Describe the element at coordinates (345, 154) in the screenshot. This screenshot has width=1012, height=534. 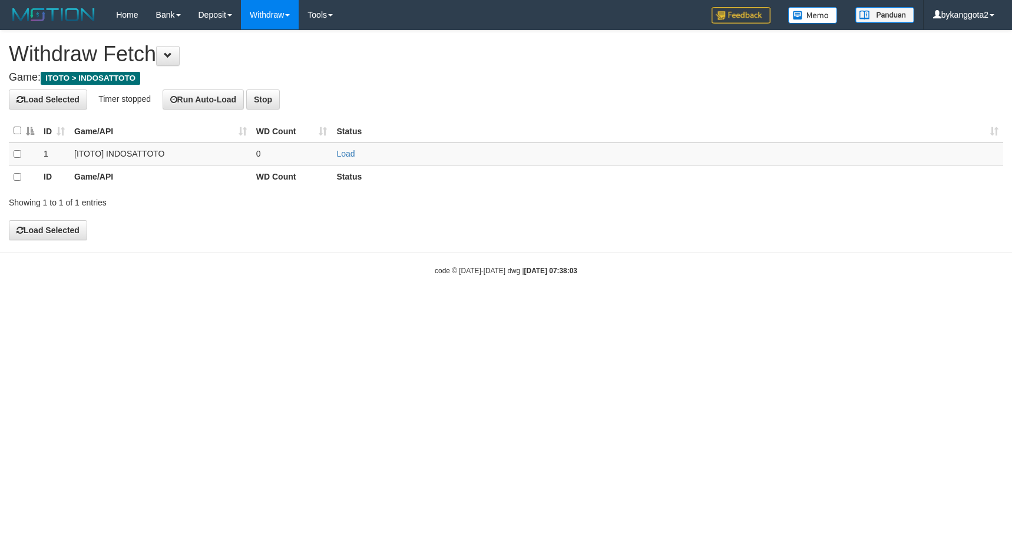
I see `a: Load` at that location.